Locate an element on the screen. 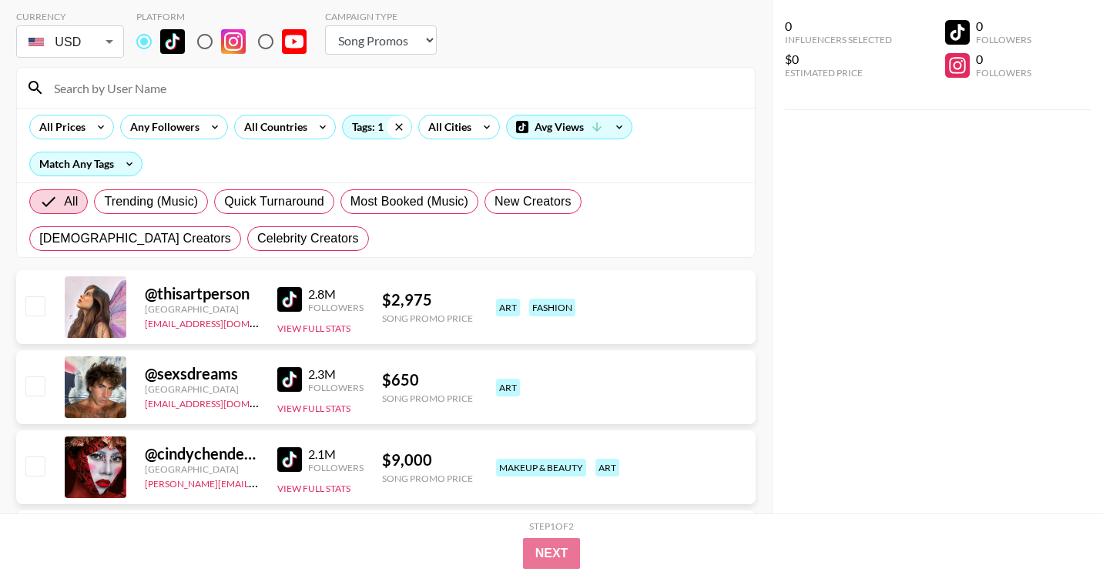 This screenshot has width=1103, height=575. span: All is located at coordinates (71, 202).